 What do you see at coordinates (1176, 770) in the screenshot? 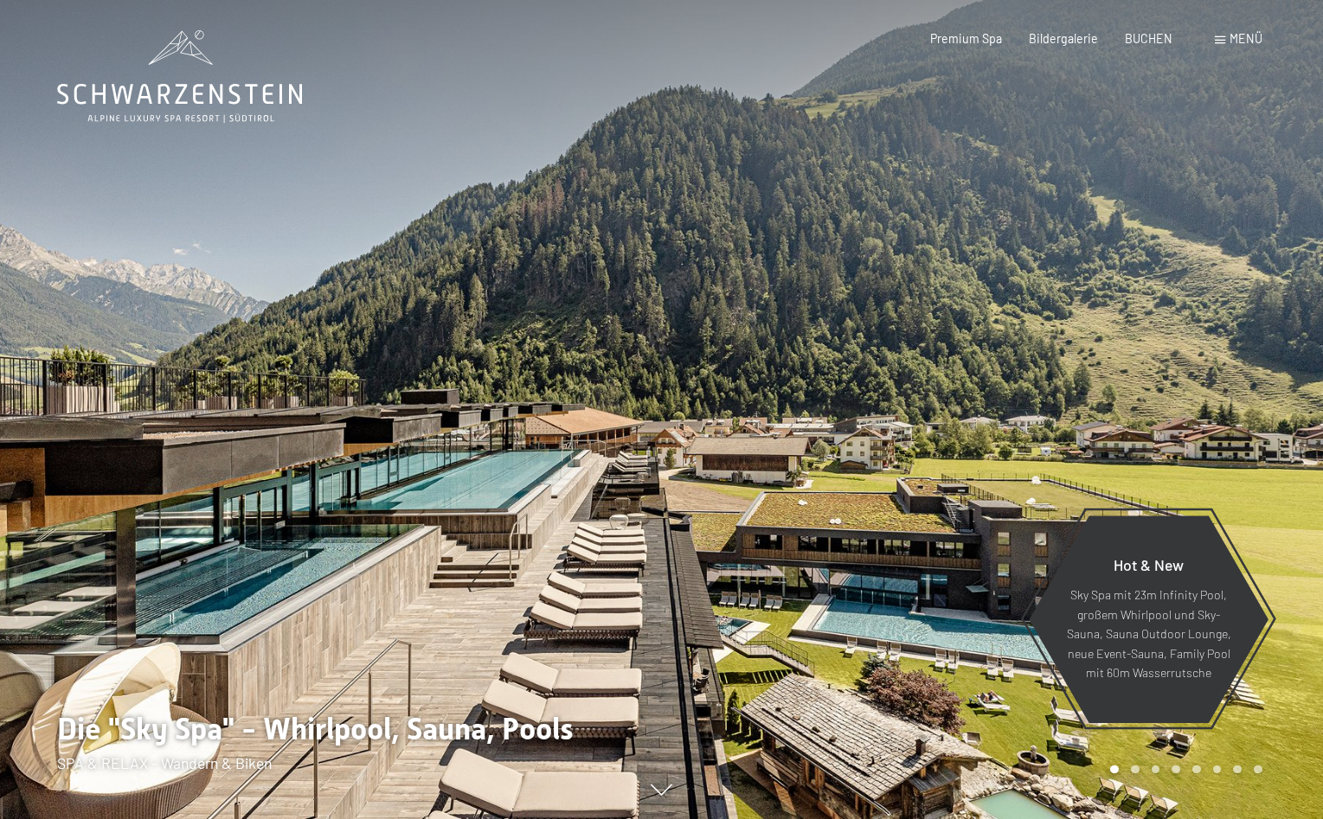
I see `div: Carousel Page 4` at bounding box center [1176, 770].